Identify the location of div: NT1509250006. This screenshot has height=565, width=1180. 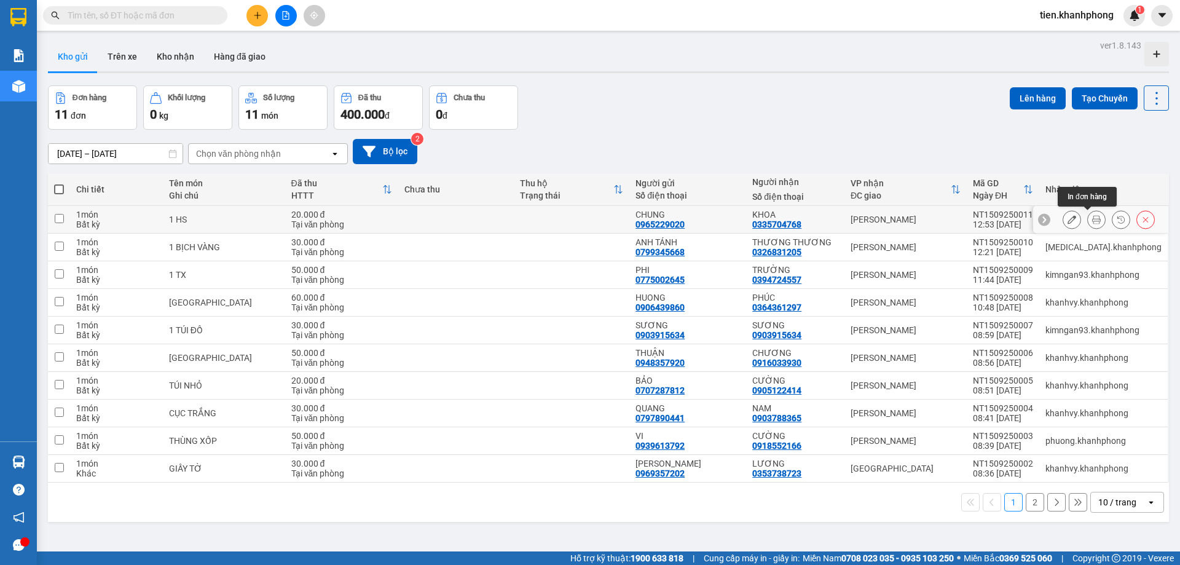
(1003, 353).